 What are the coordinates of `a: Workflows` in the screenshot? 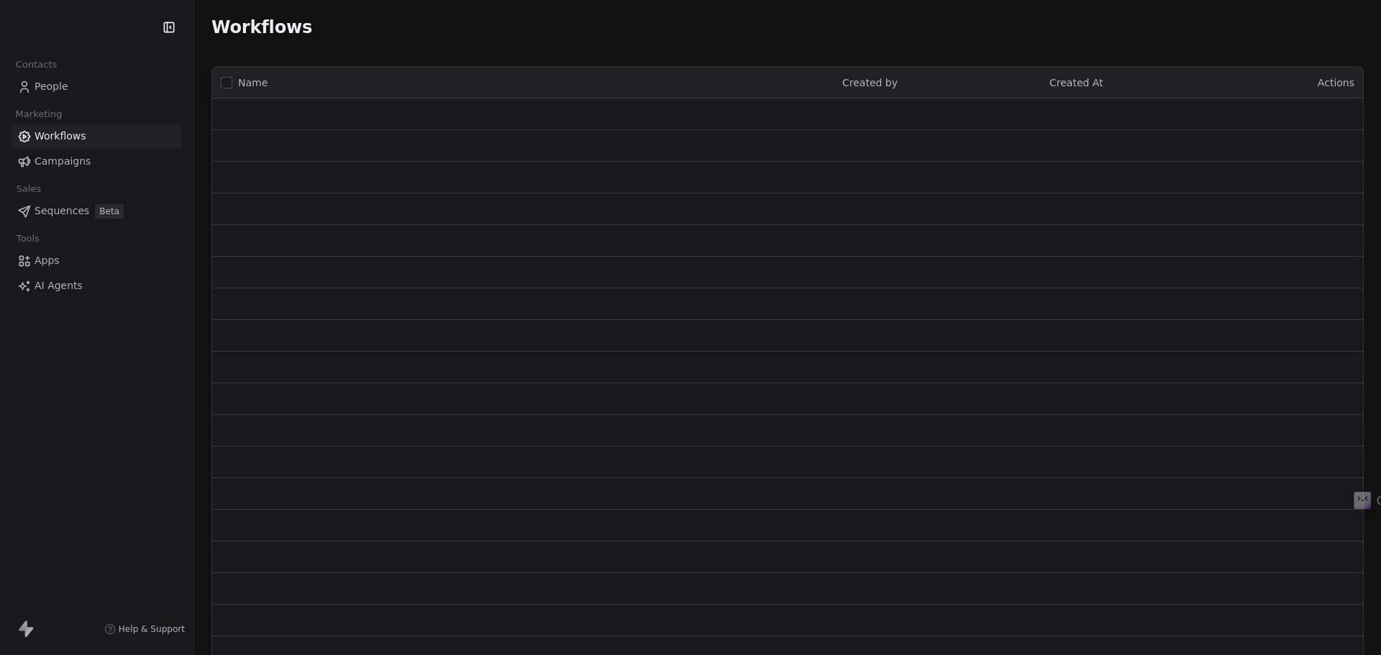 It's located at (96, 136).